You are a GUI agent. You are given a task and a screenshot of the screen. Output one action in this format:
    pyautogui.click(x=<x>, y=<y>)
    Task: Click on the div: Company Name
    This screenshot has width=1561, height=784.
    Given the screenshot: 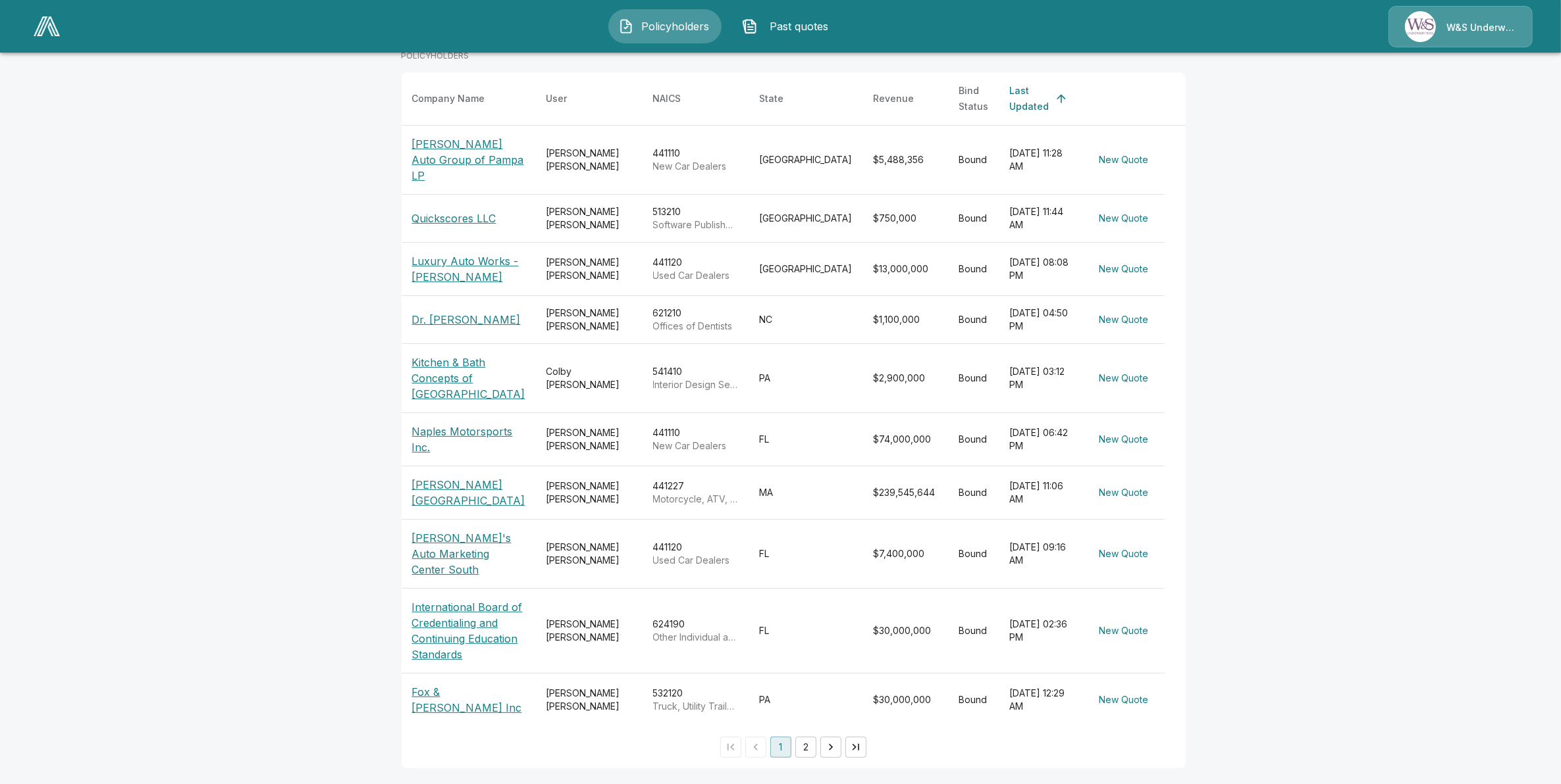 What is the action you would take?
    pyautogui.click(x=449, y=99)
    